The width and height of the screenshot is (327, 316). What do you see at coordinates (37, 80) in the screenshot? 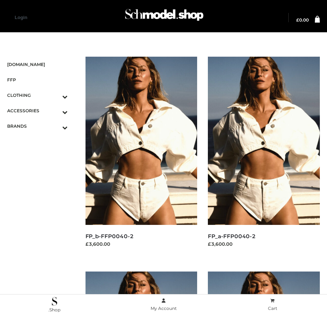
I see `span: FFP` at bounding box center [37, 80].